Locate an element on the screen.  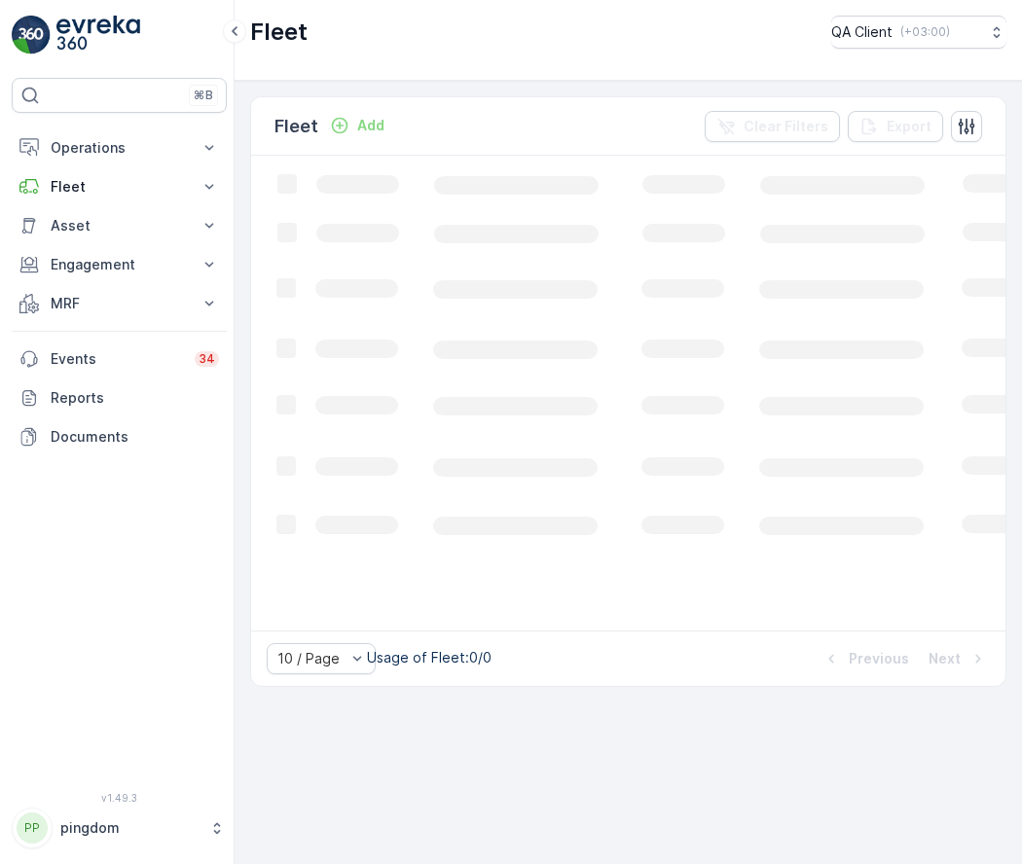
p: MRF is located at coordinates (119, 304).